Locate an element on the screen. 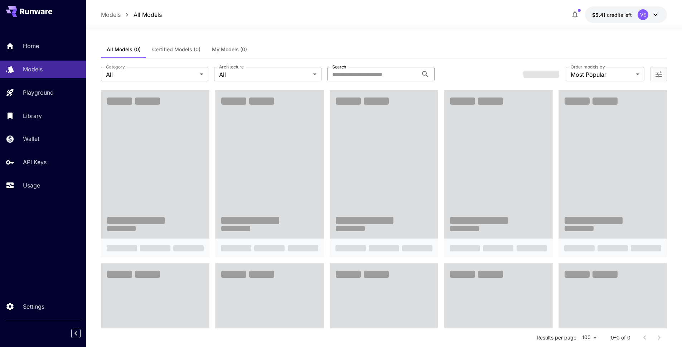 The width and height of the screenshot is (682, 347). p: Library is located at coordinates (32, 116).